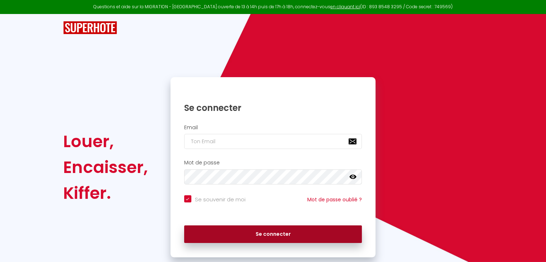  I want to click on a: en cliquant ici, so click(345, 6).